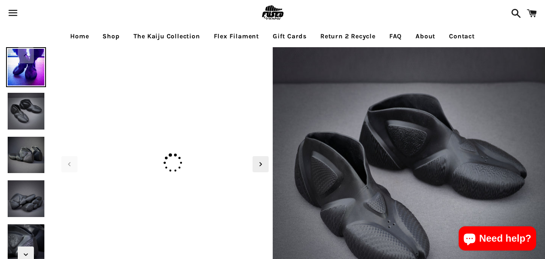 The width and height of the screenshot is (545, 259). I want to click on inbox-online-store-chat: Shopify online store chat, so click(498, 239).